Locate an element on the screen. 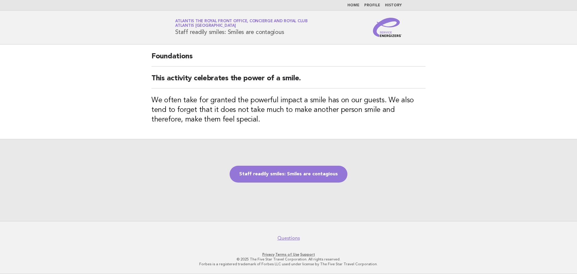 The image size is (577, 274). h3: We often take for granted the powerful impact a smile has on our guests. We also tend to forget t... is located at coordinates (289, 110).